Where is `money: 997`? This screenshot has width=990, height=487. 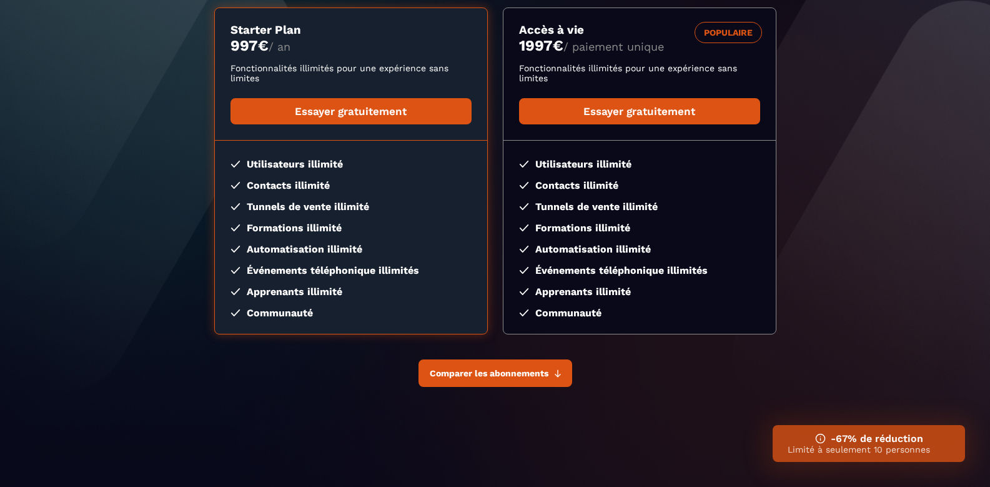 money: 997 is located at coordinates (249, 46).